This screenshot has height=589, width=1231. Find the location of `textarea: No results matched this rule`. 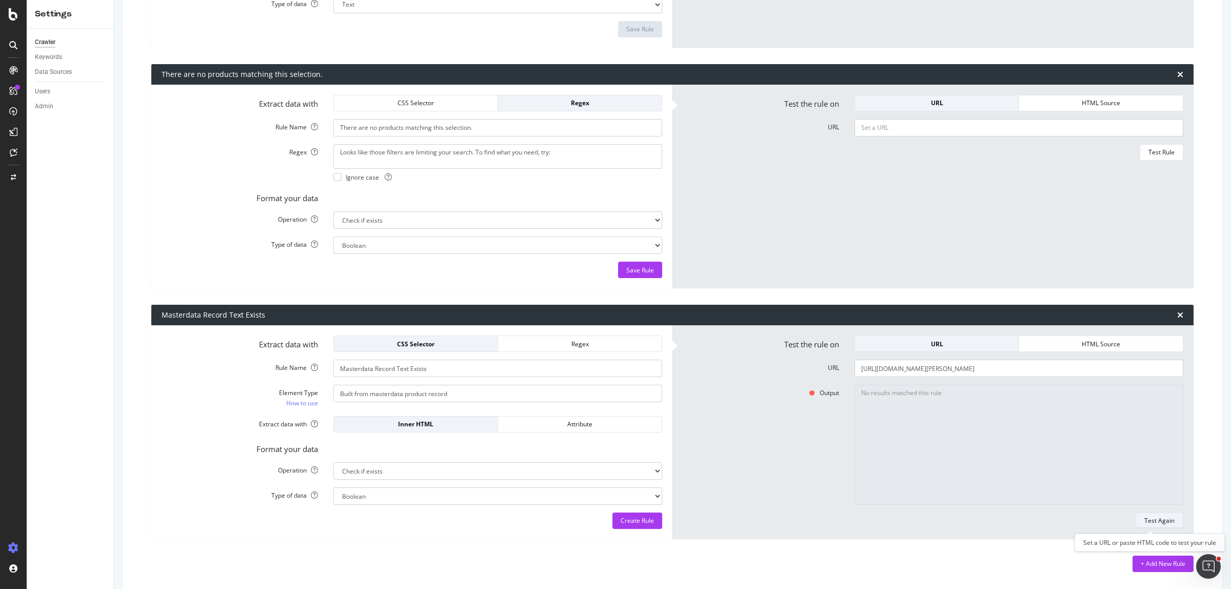

textarea: No results matched this rule is located at coordinates (1019, 445).